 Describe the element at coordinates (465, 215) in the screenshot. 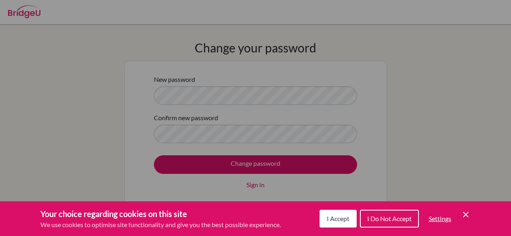

I see `button: Save and close` at that location.